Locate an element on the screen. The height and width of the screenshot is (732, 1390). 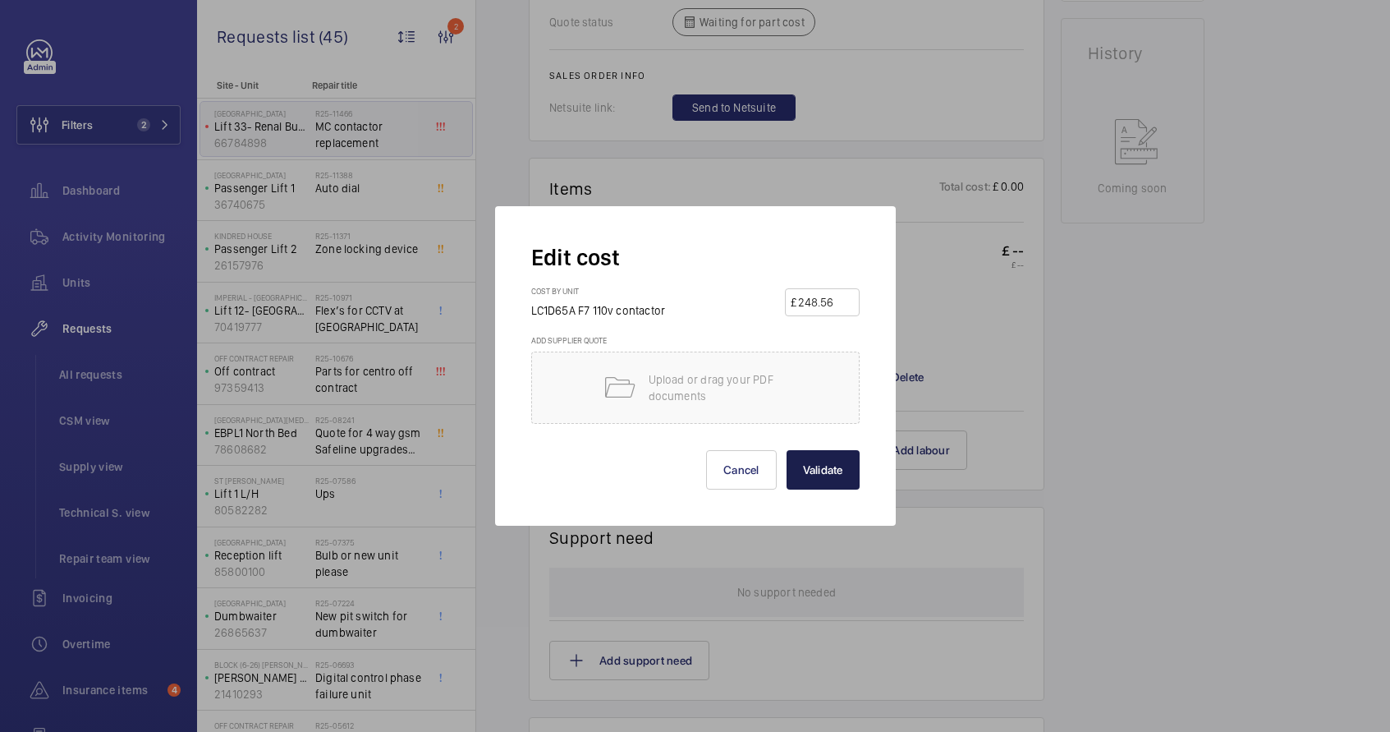
h2: Edit cost is located at coordinates (696, 257).